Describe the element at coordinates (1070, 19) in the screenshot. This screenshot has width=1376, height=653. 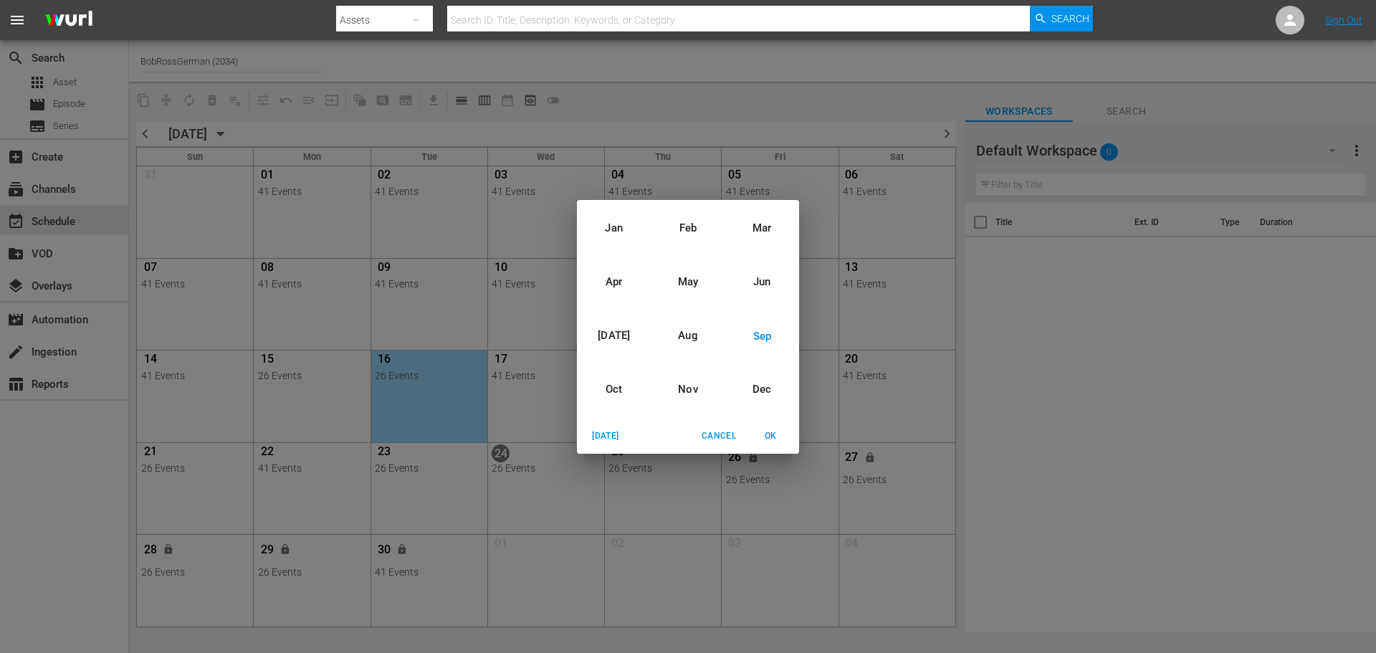
I see `span: Search` at that location.